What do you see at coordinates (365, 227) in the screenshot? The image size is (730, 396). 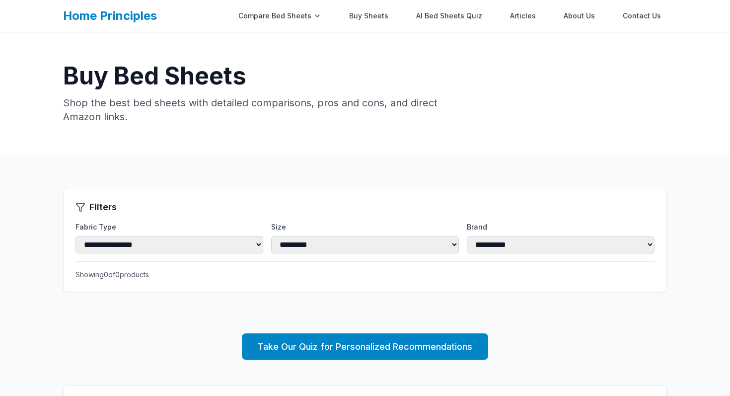 I see `label: Size` at bounding box center [365, 227].